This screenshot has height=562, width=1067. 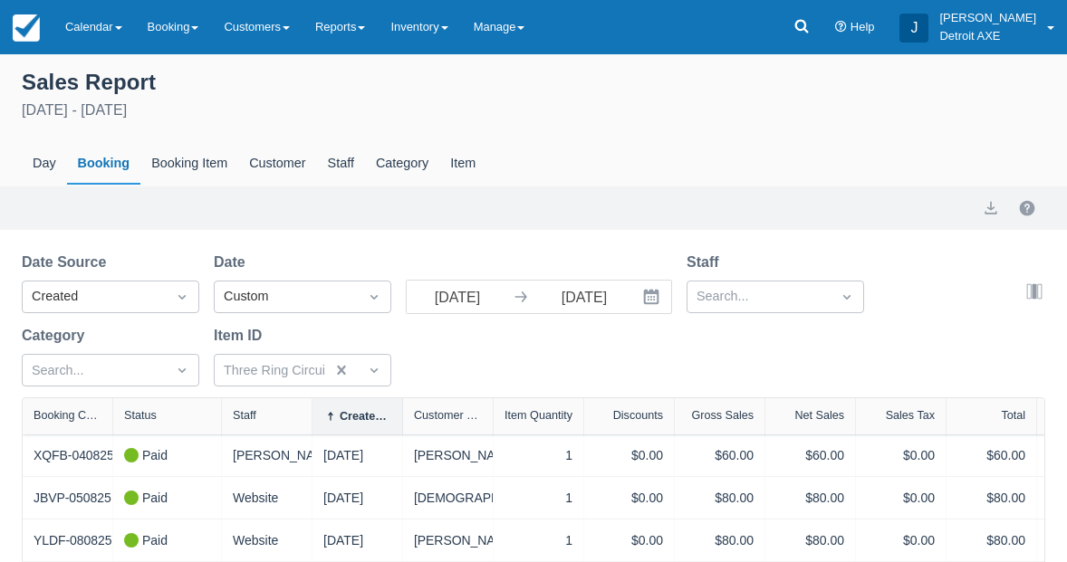 I want to click on div: Discounts, so click(x=638, y=416).